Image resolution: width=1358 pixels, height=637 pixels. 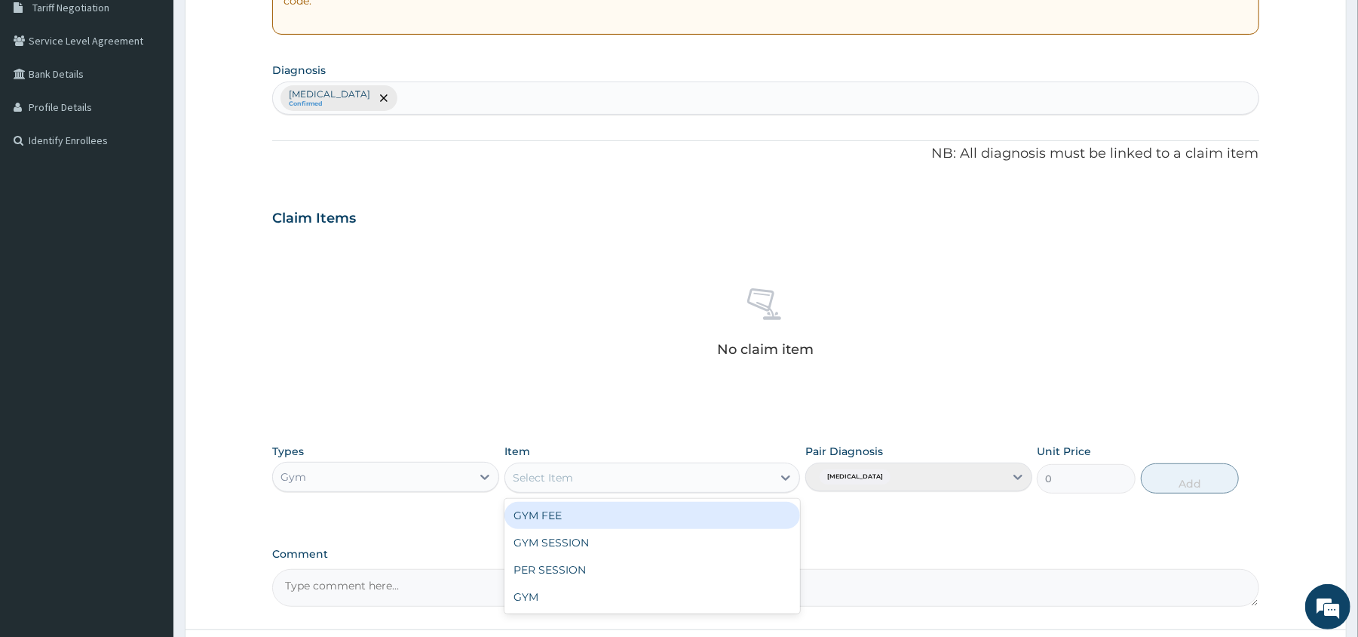 I want to click on div: GYM FEE, so click(x=652, y=515).